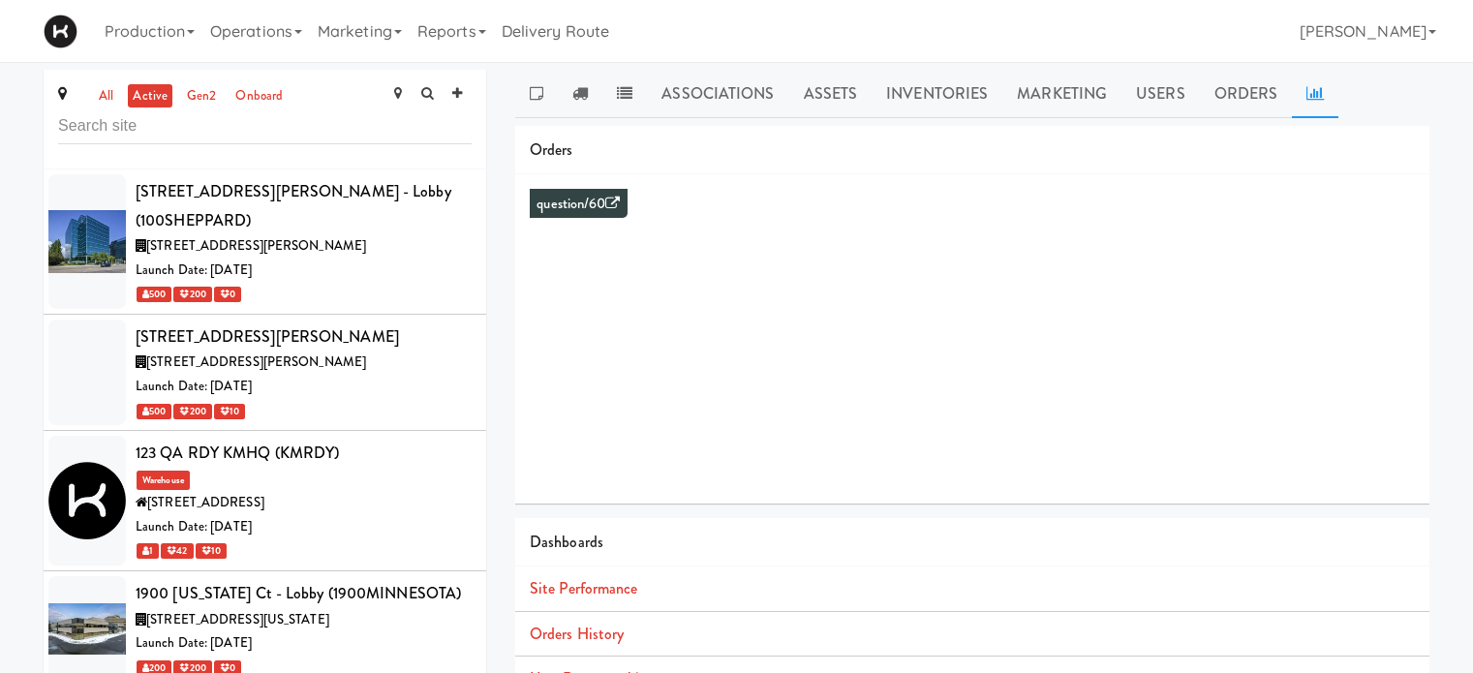  What do you see at coordinates (576, 633) in the screenshot?
I see `a: Orders History` at bounding box center [576, 633].